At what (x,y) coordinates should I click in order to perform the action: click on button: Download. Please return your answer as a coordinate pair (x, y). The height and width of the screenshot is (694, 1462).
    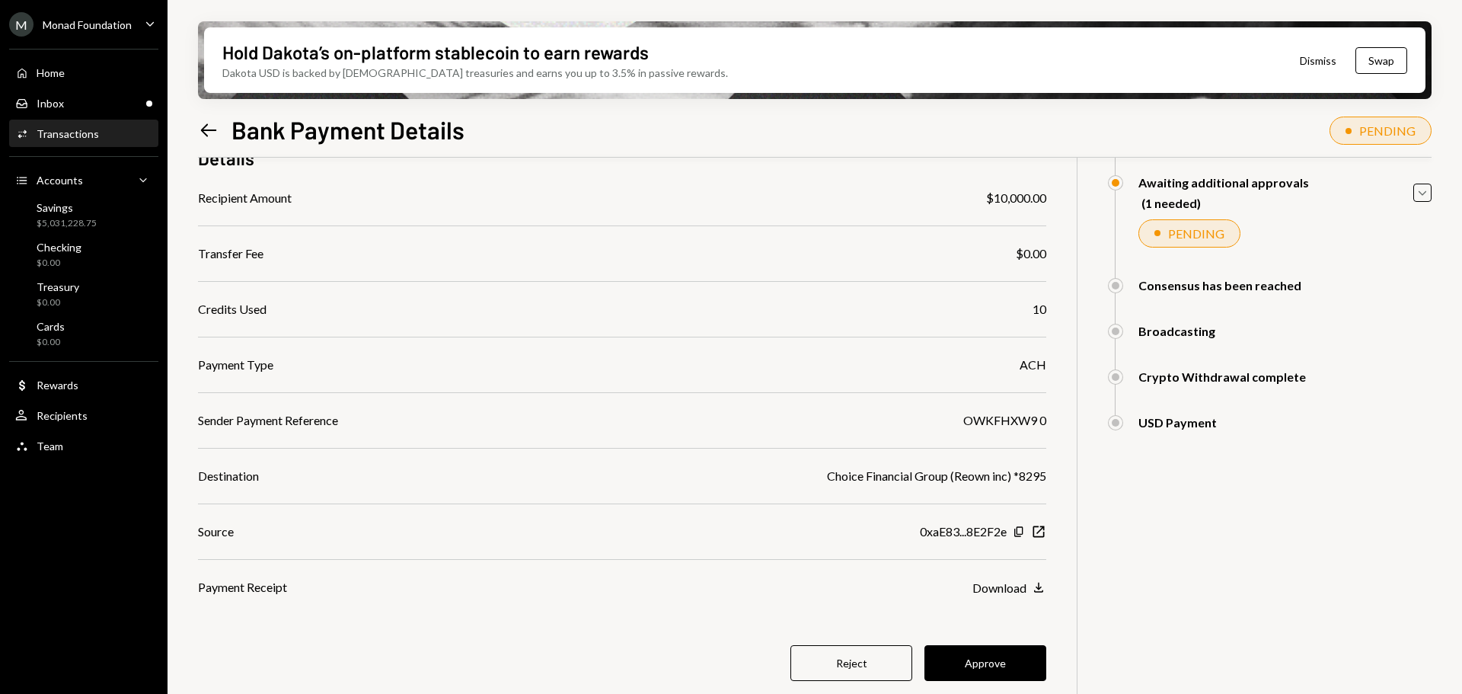
    Looking at the image, I should click on (1009, 588).